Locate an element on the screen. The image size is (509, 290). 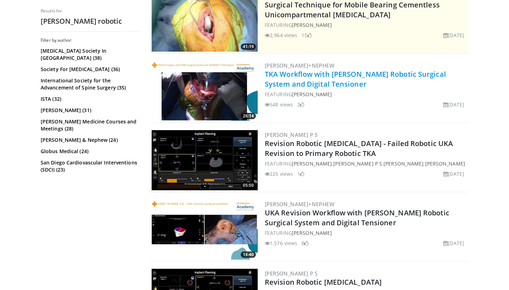
span: 05:50 is located at coordinates (248, 185).